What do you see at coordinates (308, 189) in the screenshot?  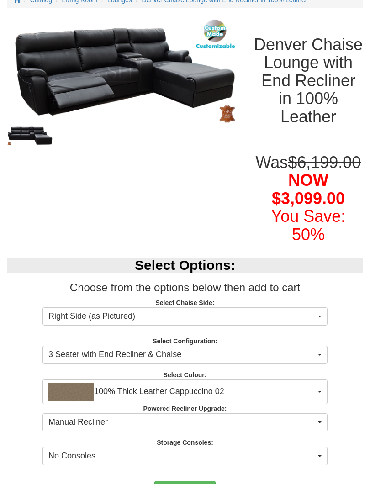 I see `span: NOW $3,099.00` at bounding box center [308, 189].